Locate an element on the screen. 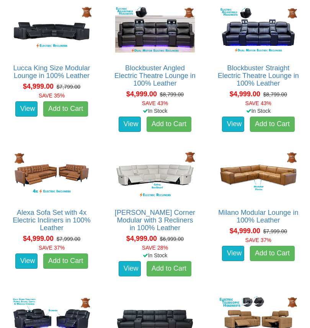 The image size is (310, 328). del: $6,999.00 is located at coordinates (172, 239).